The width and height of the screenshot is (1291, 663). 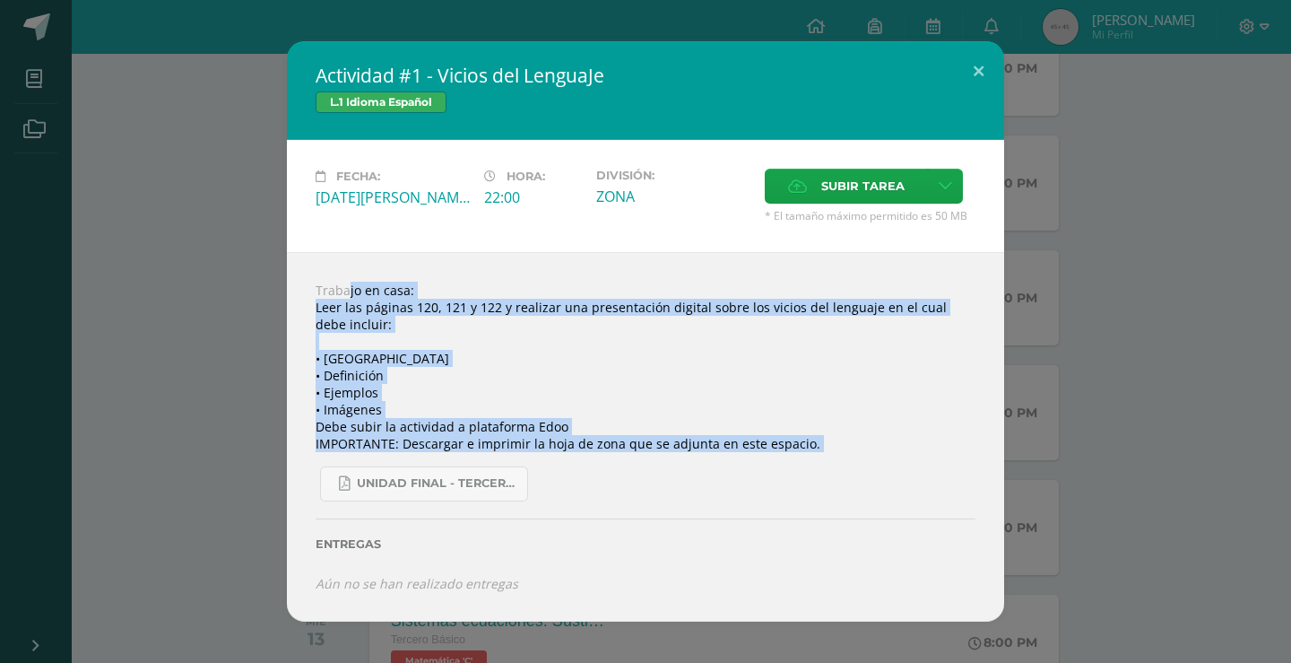 I want to click on span: Hora:, so click(x=525, y=176).